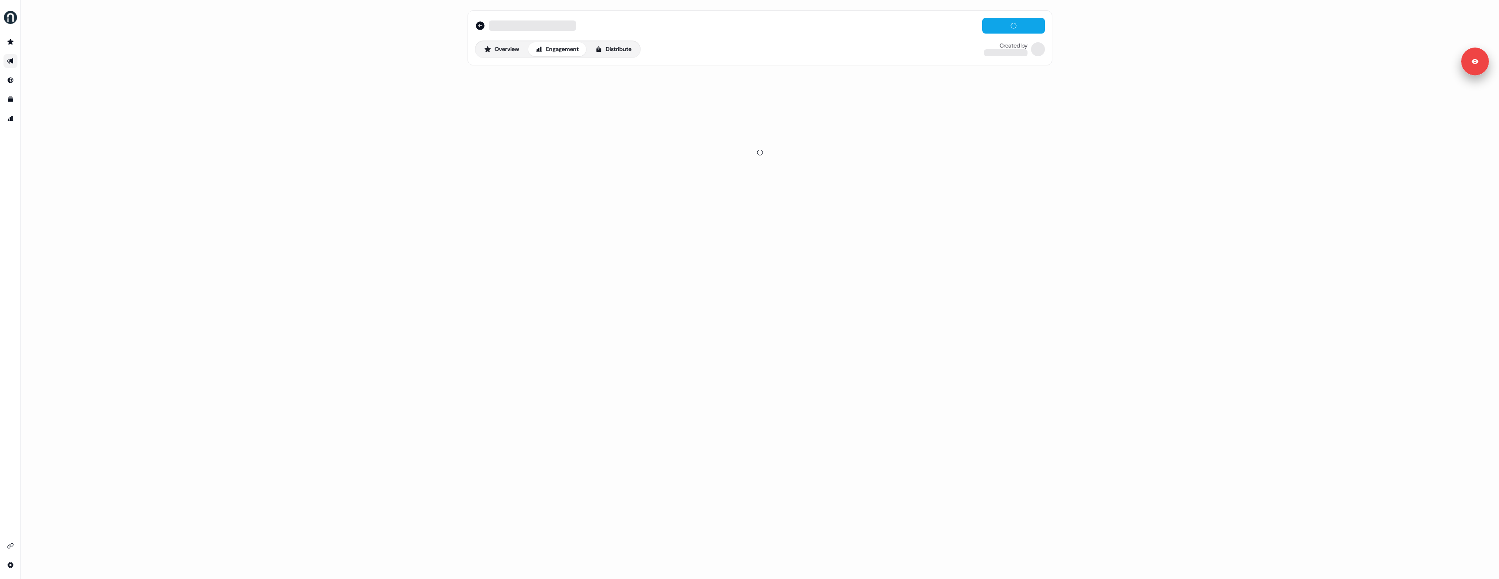  I want to click on a: Go to templates, so click(10, 99).